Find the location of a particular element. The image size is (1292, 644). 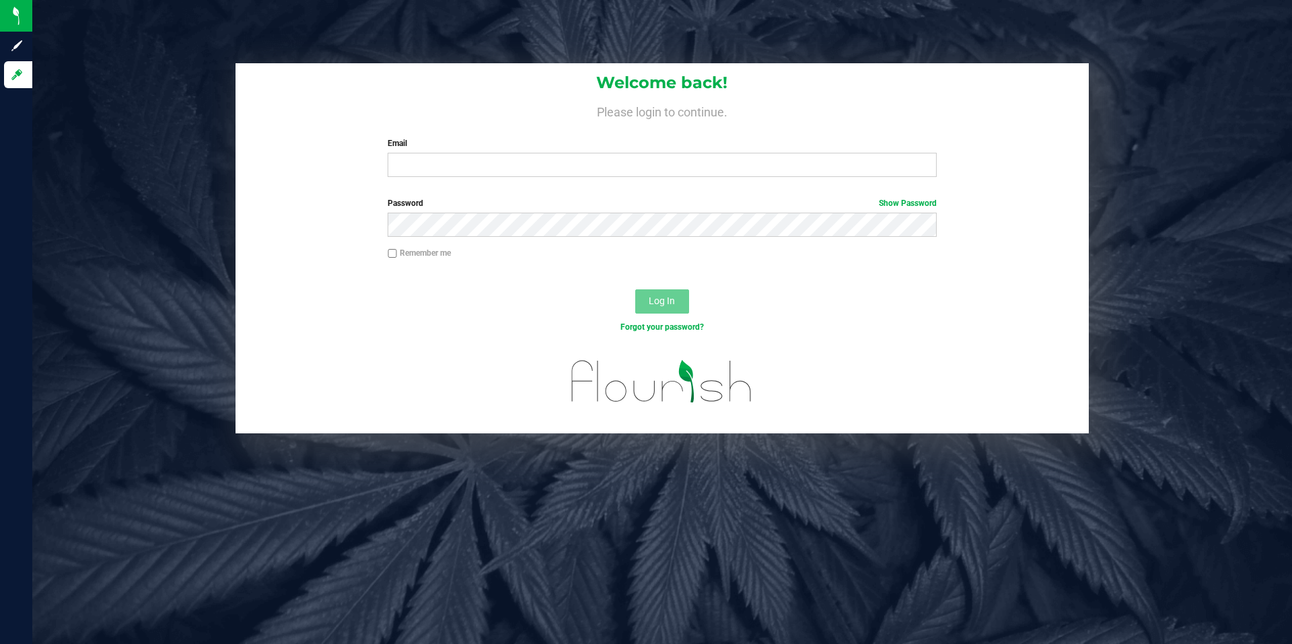

span: Log In is located at coordinates (661, 301).